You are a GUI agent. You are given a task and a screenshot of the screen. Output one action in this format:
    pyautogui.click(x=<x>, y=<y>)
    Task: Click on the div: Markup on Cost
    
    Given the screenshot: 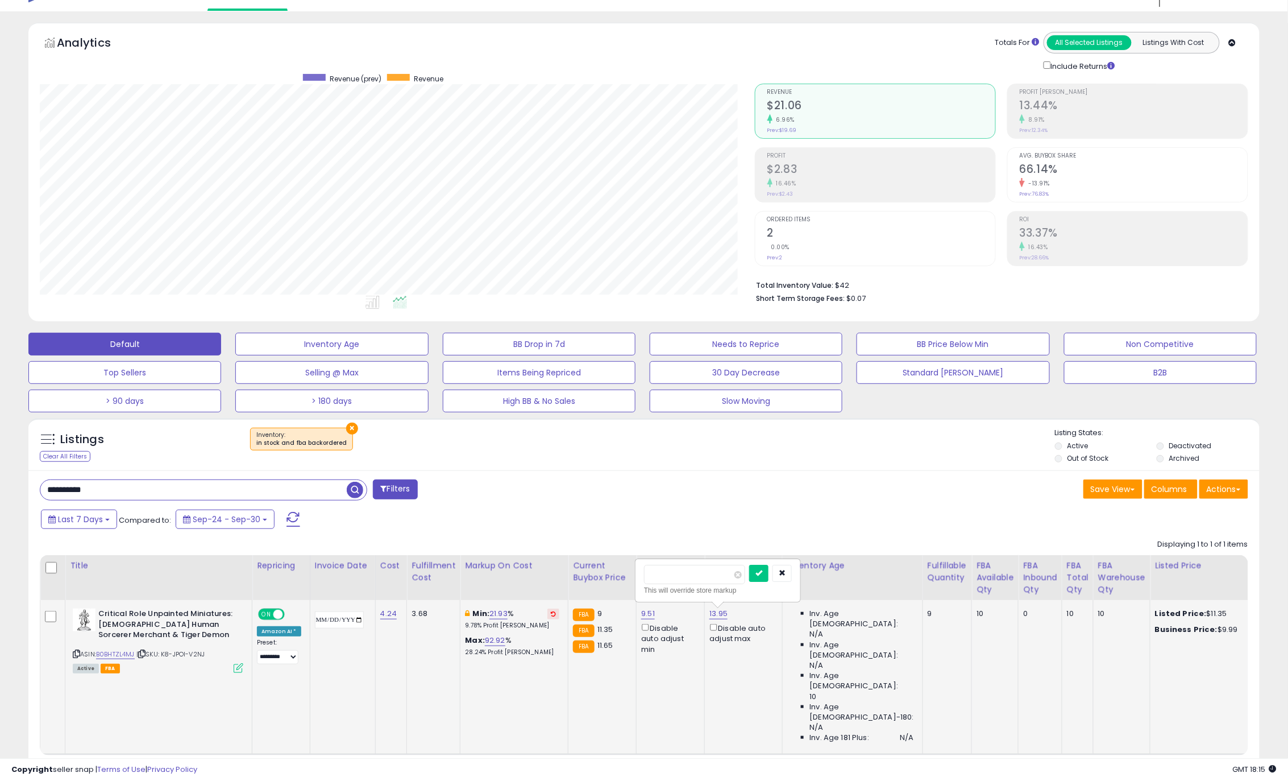 What is the action you would take?
    pyautogui.click(x=514, y=565)
    